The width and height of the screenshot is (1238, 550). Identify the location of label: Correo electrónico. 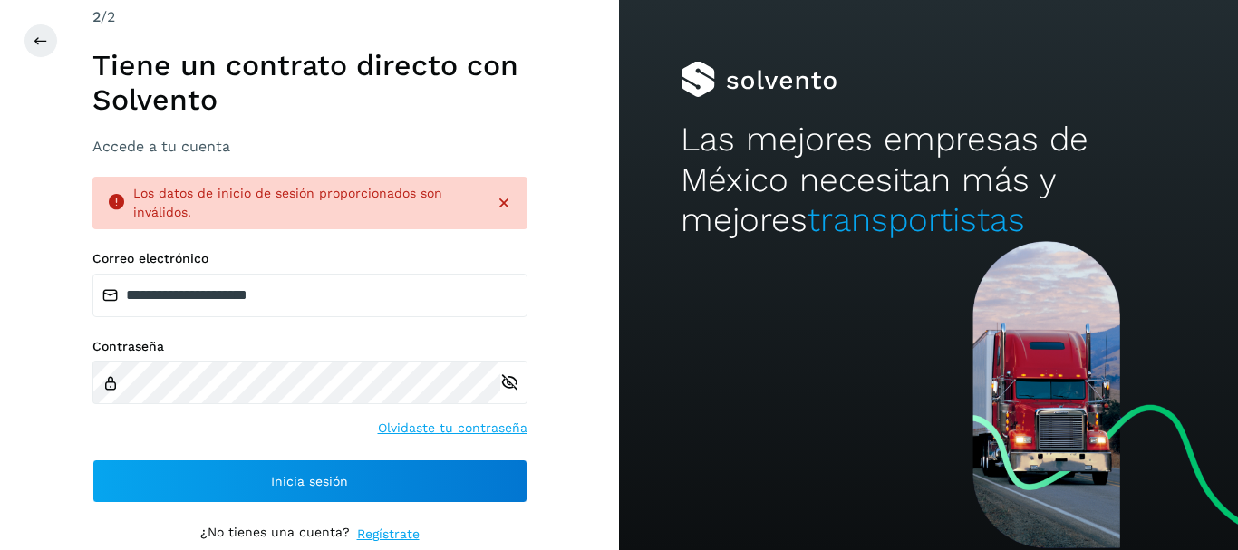
(310, 258).